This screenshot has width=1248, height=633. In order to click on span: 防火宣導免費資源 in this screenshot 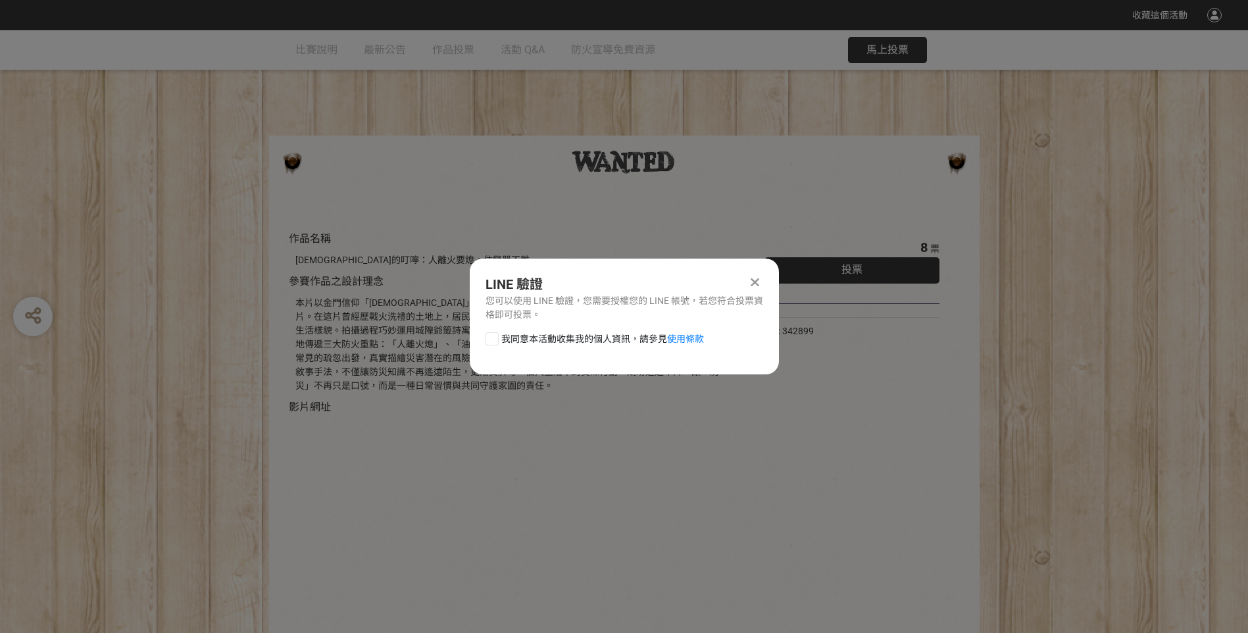, I will do `click(613, 49)`.